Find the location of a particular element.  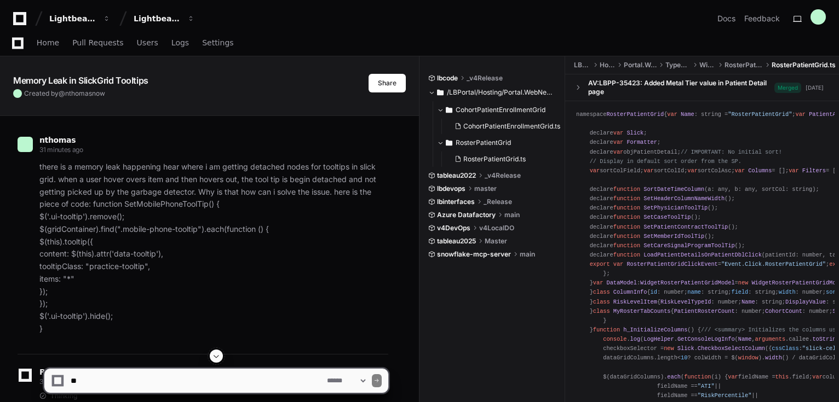

span: tableau2022 is located at coordinates (456, 176).